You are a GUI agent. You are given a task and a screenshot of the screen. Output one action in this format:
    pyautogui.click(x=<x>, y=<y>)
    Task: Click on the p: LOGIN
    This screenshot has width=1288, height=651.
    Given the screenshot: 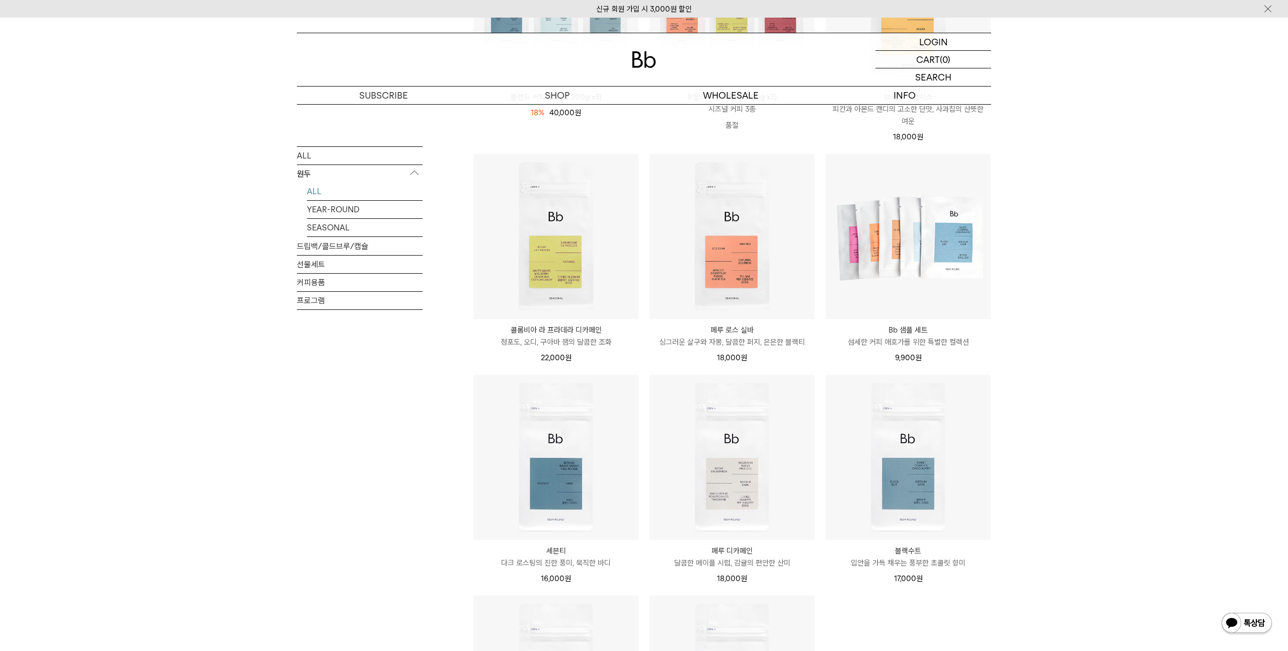 What is the action you would take?
    pyautogui.click(x=933, y=42)
    